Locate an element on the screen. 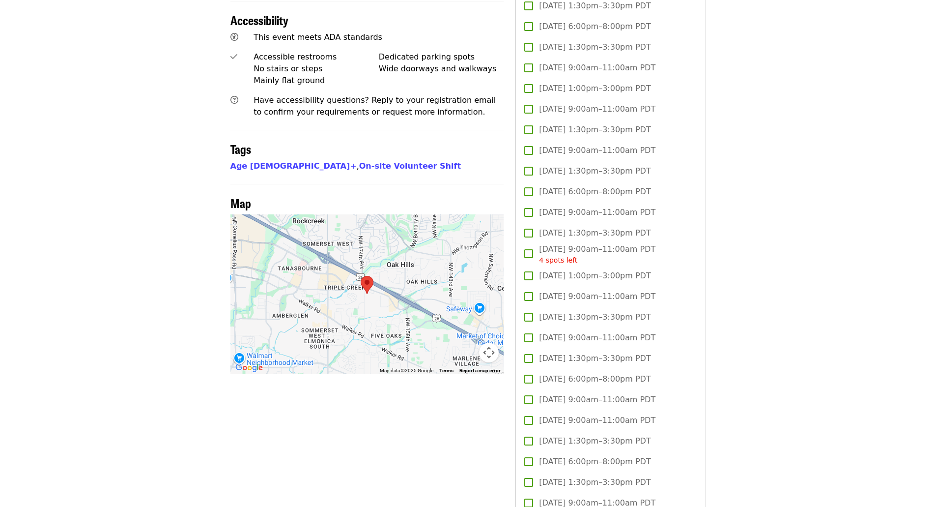 This screenshot has height=507, width=936. a: Open this area in Google Maps (opens a new window) is located at coordinates (249, 367).